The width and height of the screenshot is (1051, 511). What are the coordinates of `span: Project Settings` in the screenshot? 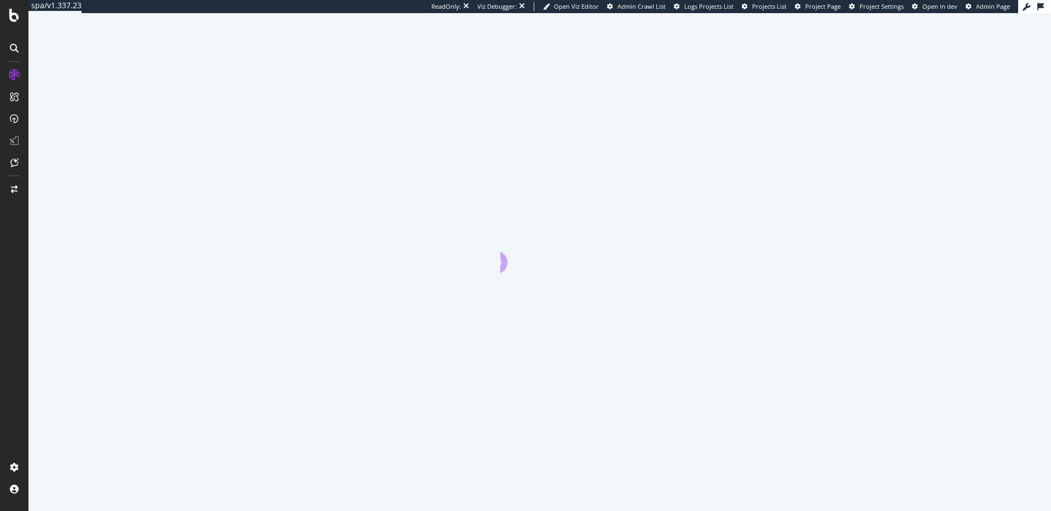 It's located at (881, 6).